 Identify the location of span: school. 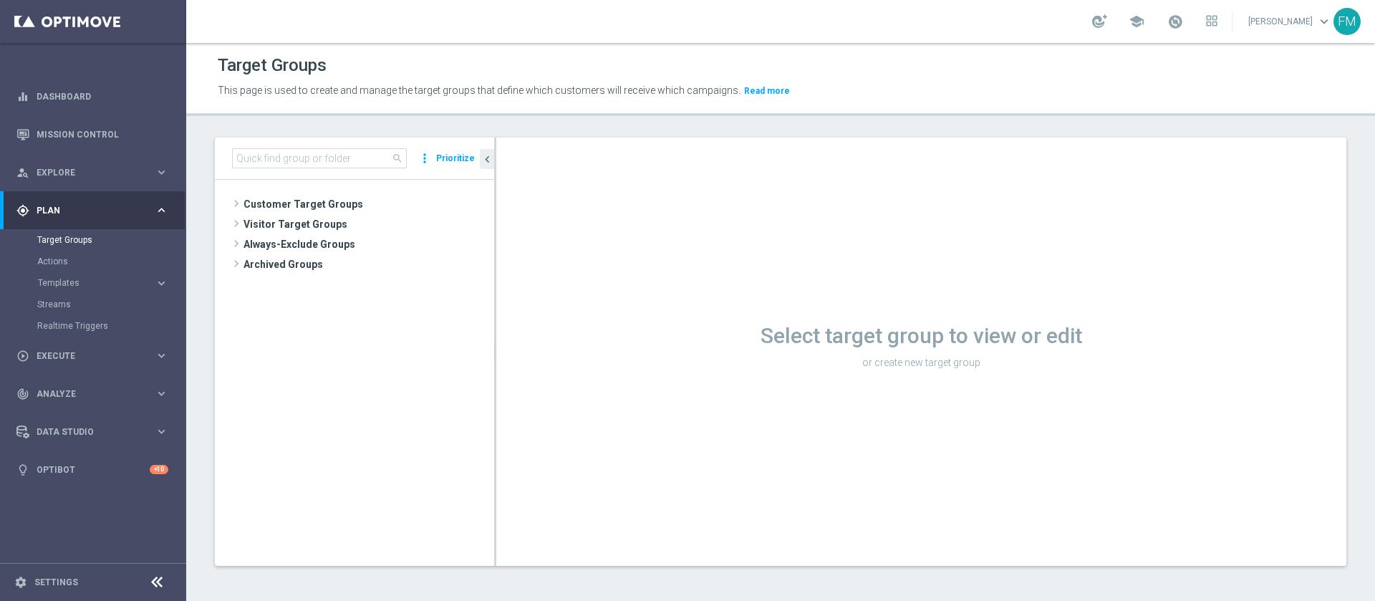
(1137, 21).